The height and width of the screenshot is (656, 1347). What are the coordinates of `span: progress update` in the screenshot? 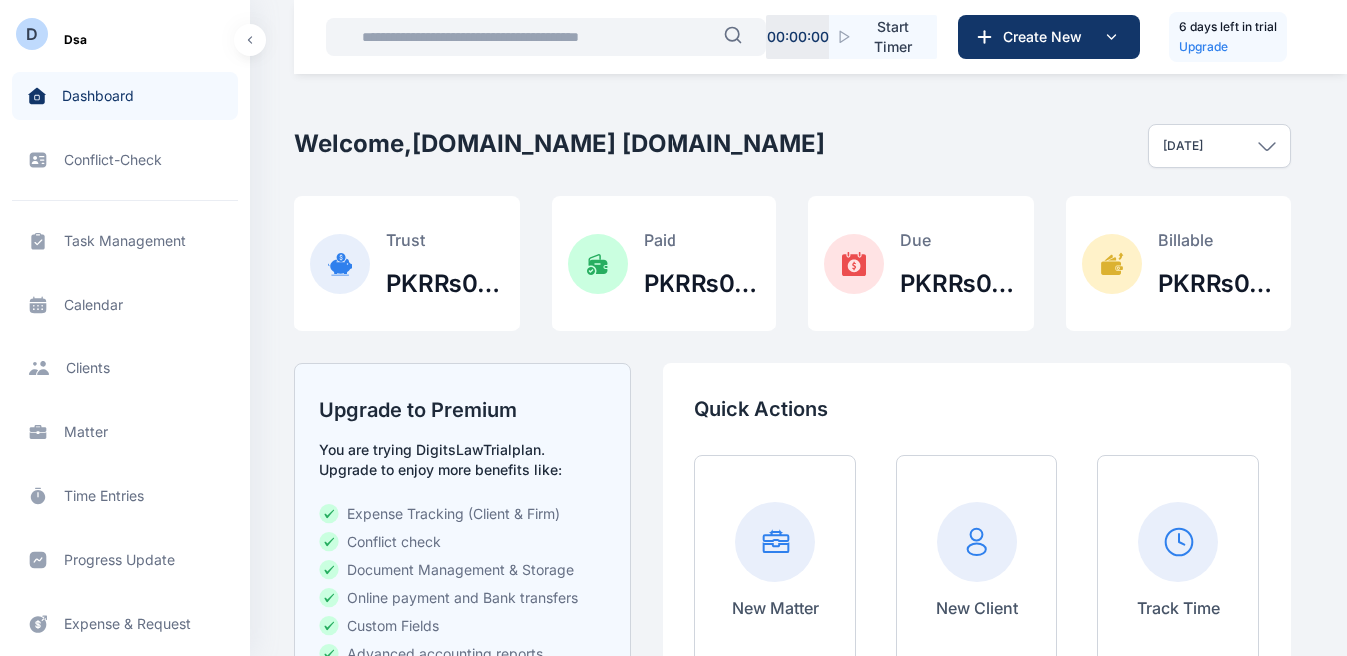 It's located at (125, 560).